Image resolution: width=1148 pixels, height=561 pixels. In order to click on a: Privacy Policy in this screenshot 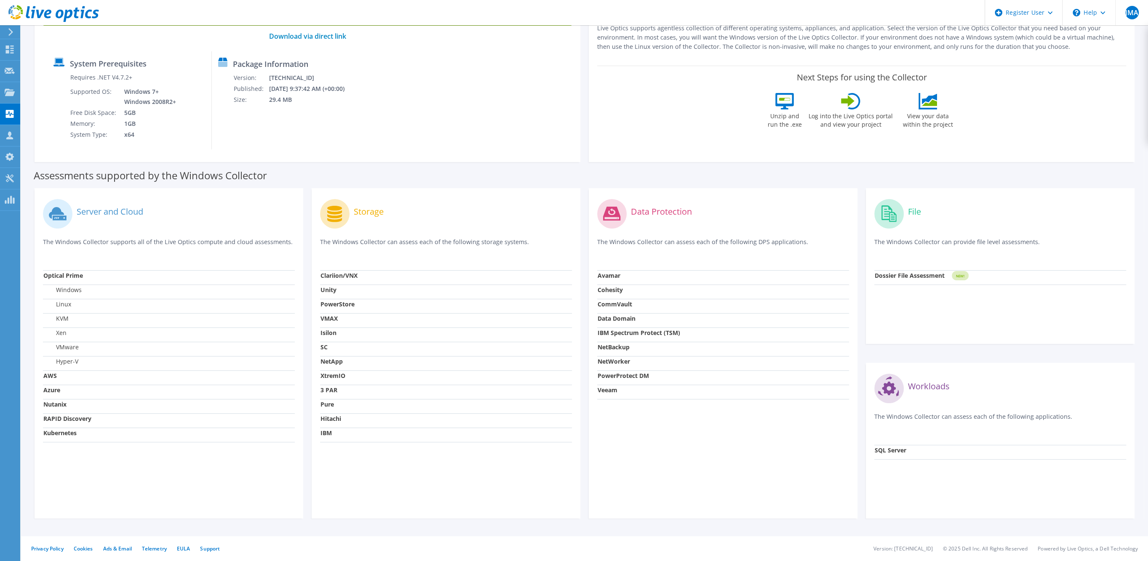, I will do `click(47, 549)`.